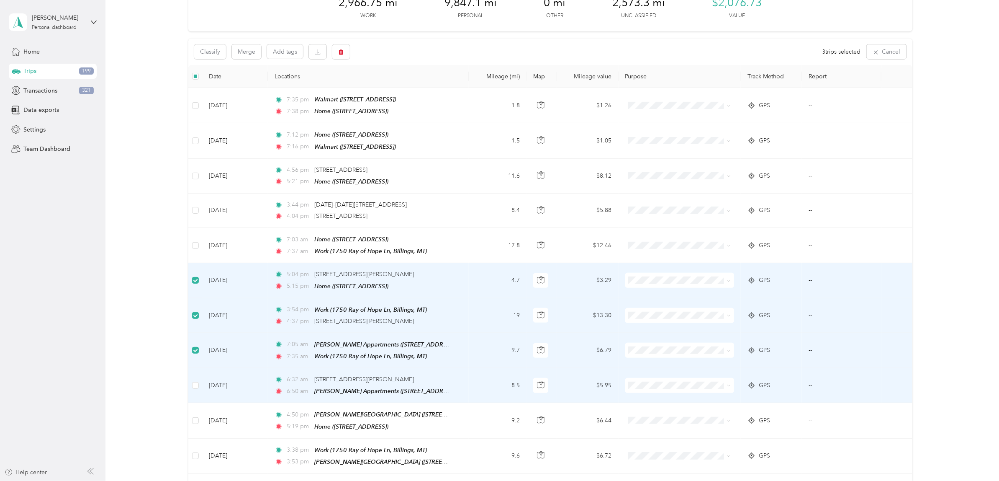  I want to click on span: 4:37 pm, so click(298, 321).